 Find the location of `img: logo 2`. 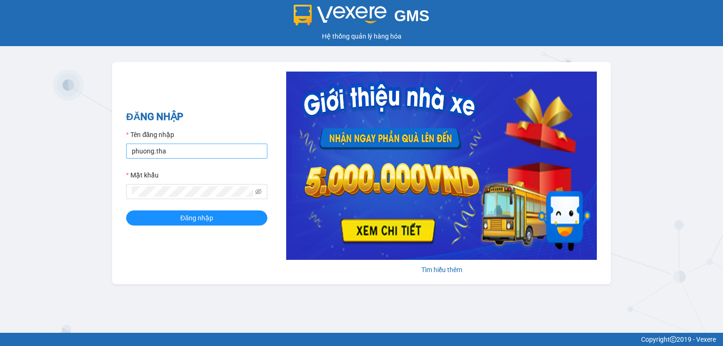

img: logo 2 is located at coordinates (340, 15).